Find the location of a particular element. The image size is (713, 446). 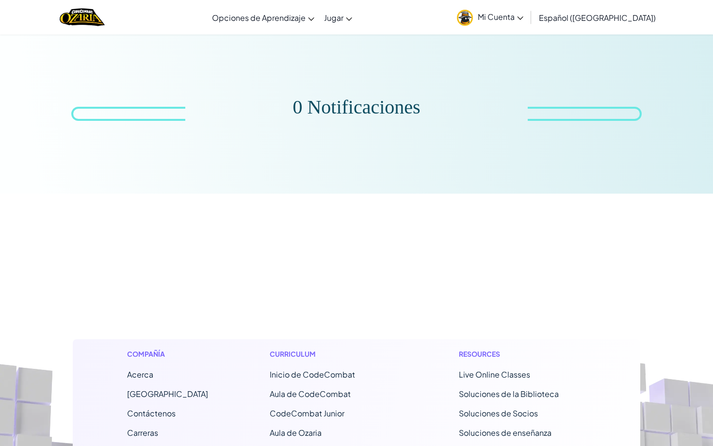

div: 0 Notificaciones is located at coordinates (356, 107).